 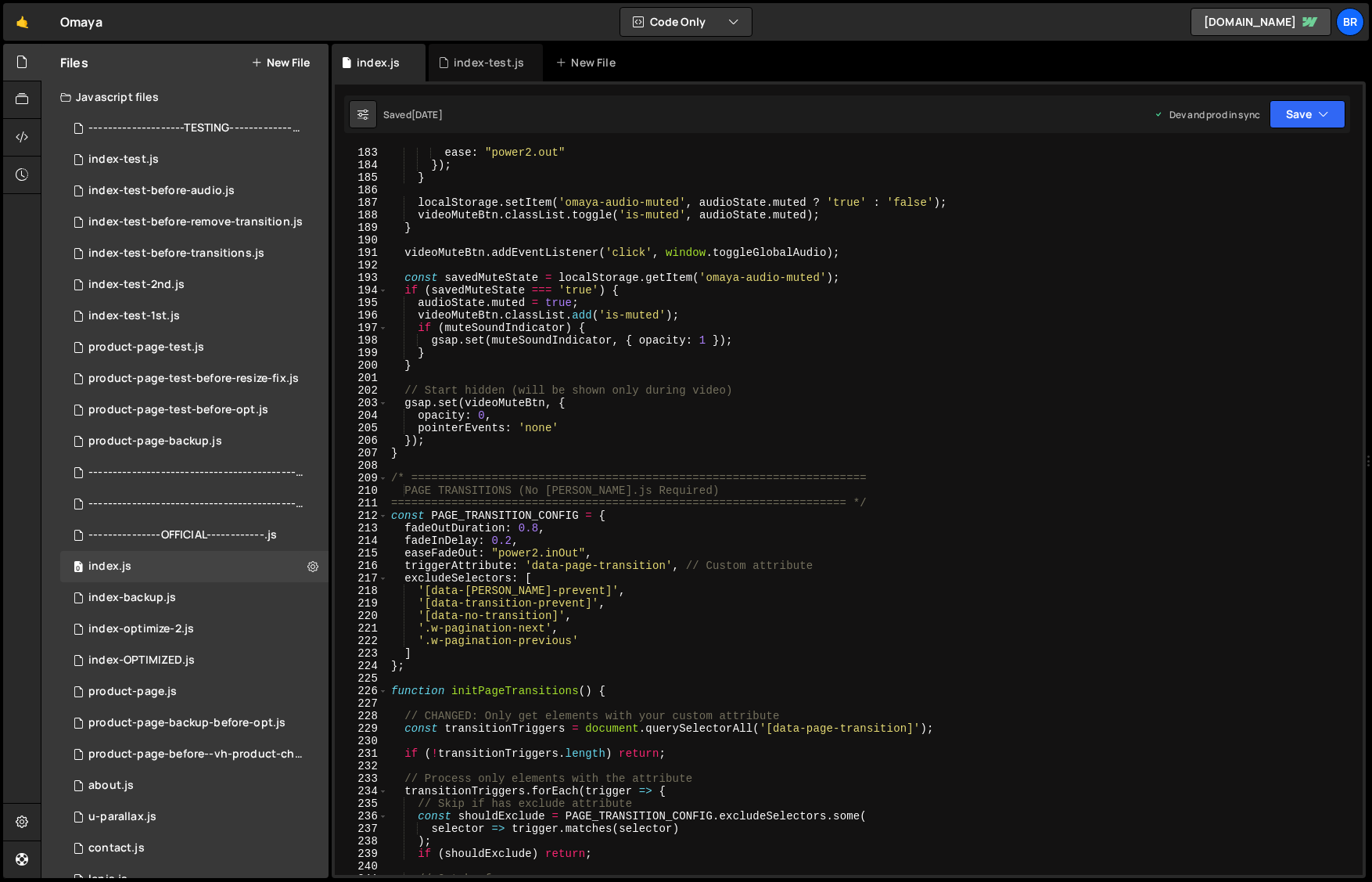 I want to click on div: 213, so click(x=361, y=528).